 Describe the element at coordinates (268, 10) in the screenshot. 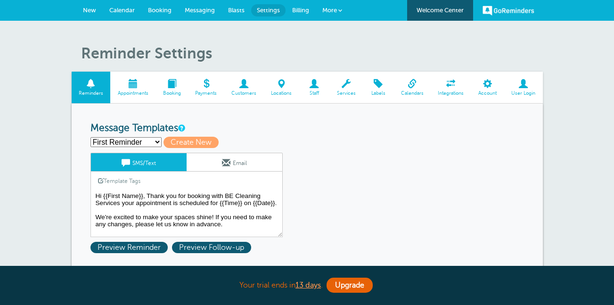

I see `a: Settings` at that location.